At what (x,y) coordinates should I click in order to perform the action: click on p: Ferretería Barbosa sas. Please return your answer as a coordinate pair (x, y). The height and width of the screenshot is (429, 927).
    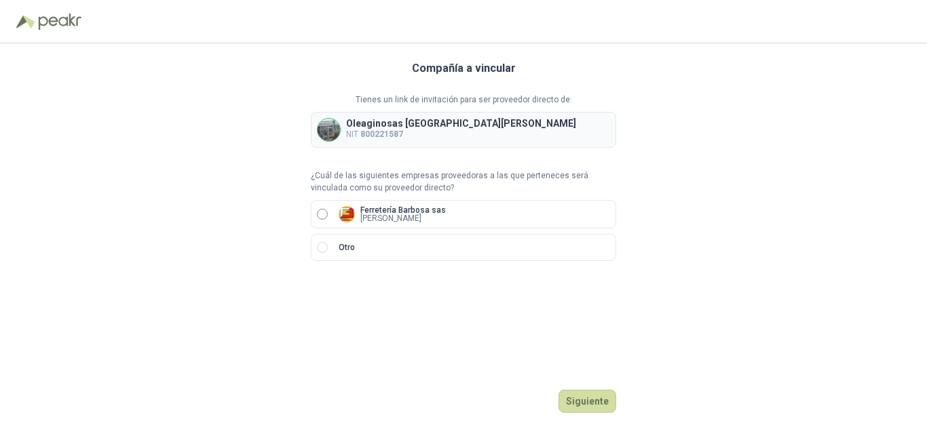
    Looking at the image, I should click on (403, 210).